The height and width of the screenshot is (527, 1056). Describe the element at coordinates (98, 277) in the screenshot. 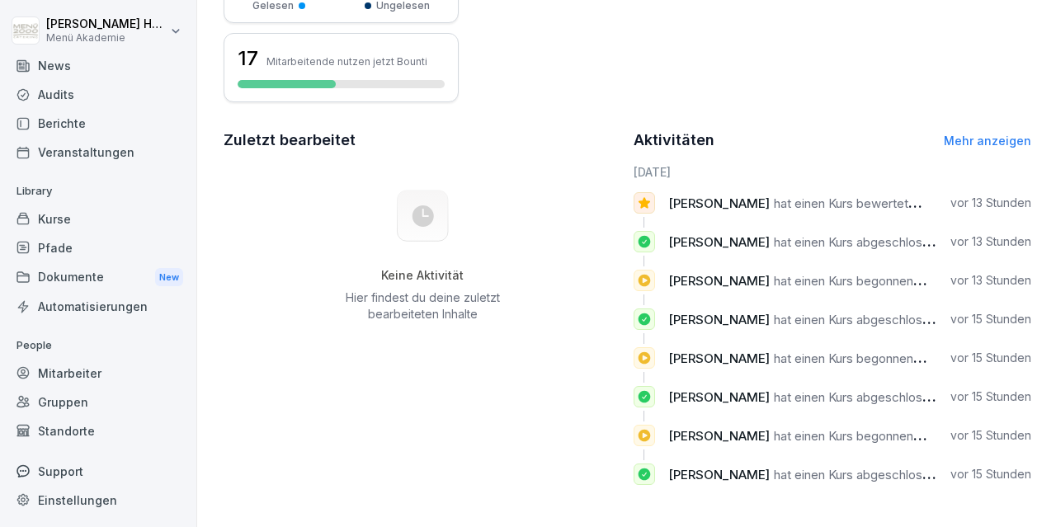

I see `a: DokumenteNew` at that location.